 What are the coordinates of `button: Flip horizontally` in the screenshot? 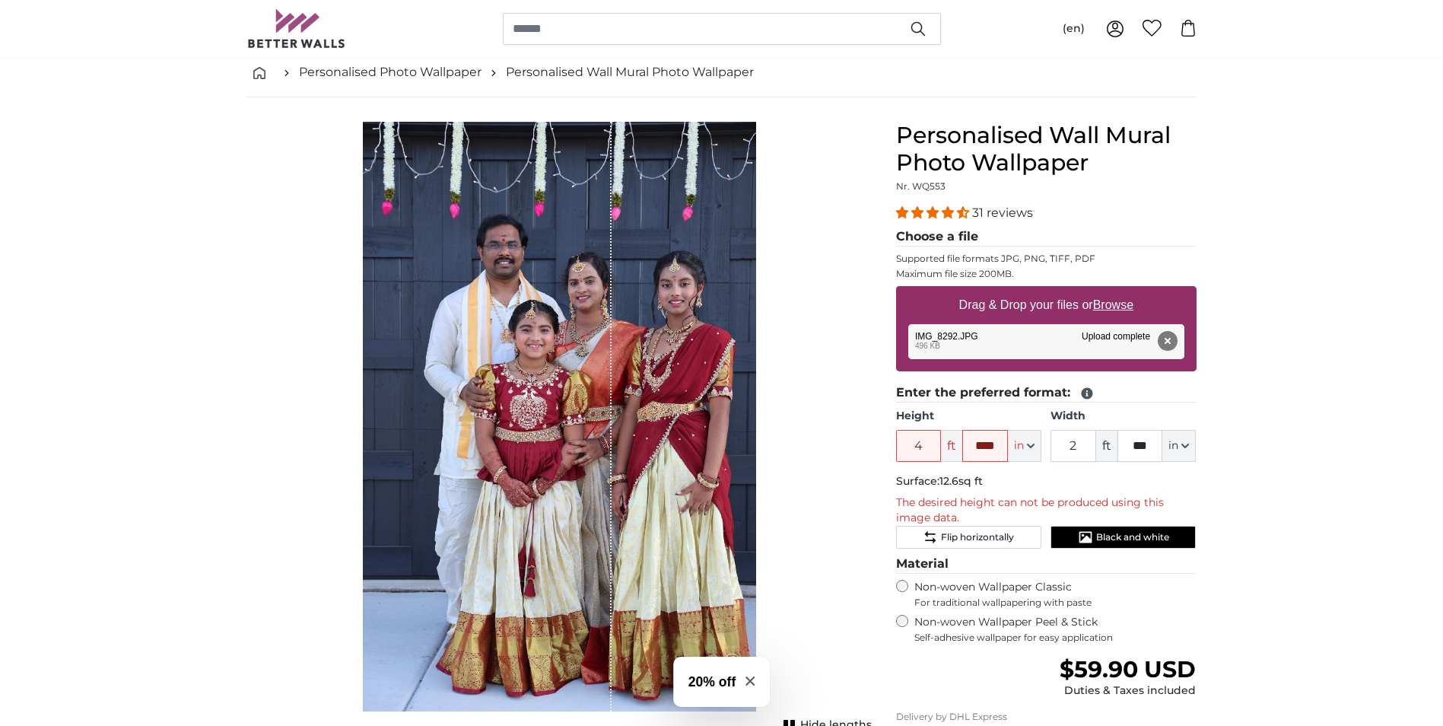 It's located at (968, 537).